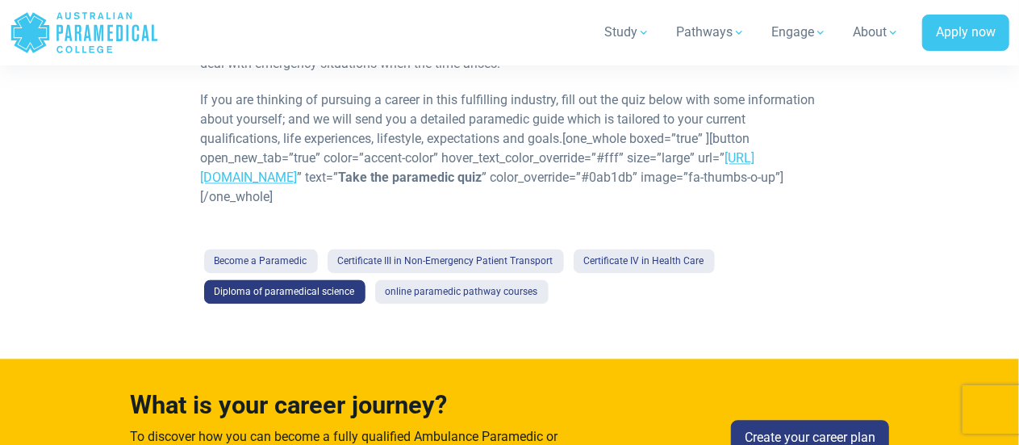 The image size is (1019, 445). What do you see at coordinates (711, 32) in the screenshot?
I see `a: Pathways` at bounding box center [711, 32].